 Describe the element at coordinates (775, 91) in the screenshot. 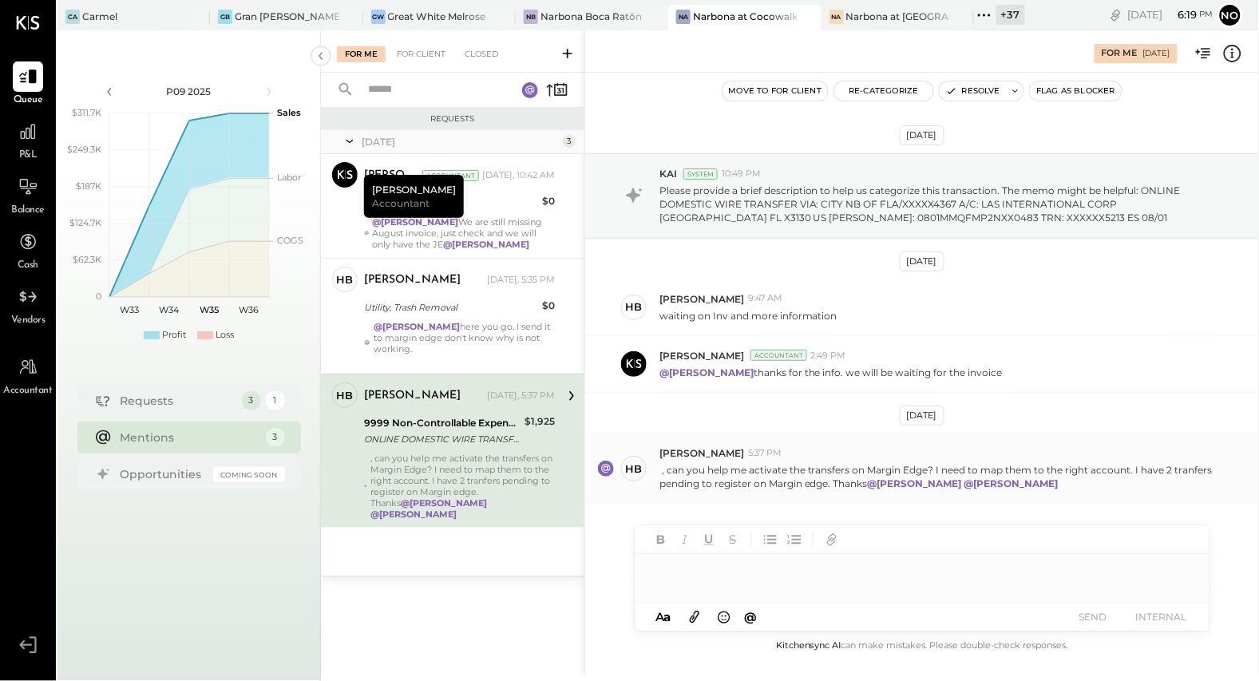

I see `button: Move to for client` at that location.